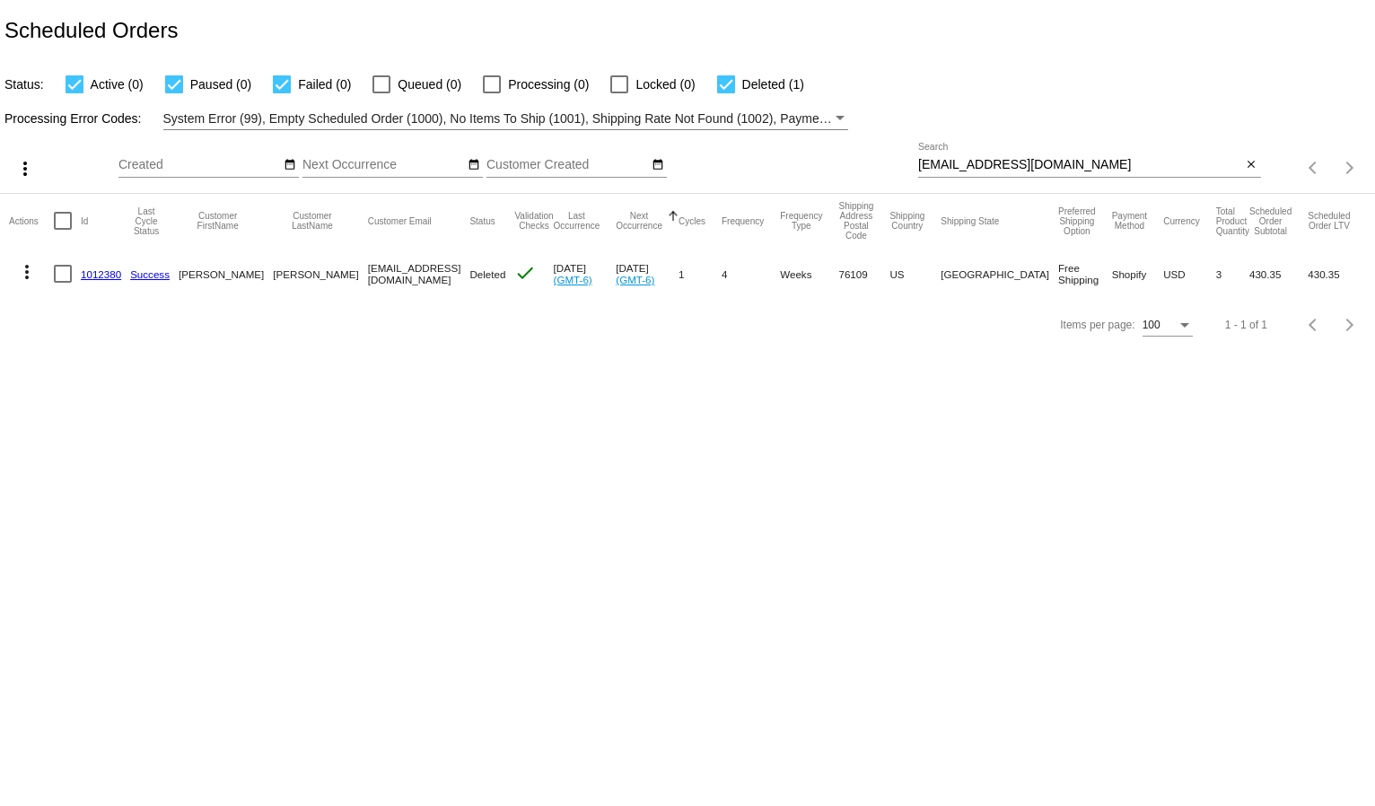  What do you see at coordinates (487, 274) in the screenshot?
I see `span: Deleted` at bounding box center [487, 274].